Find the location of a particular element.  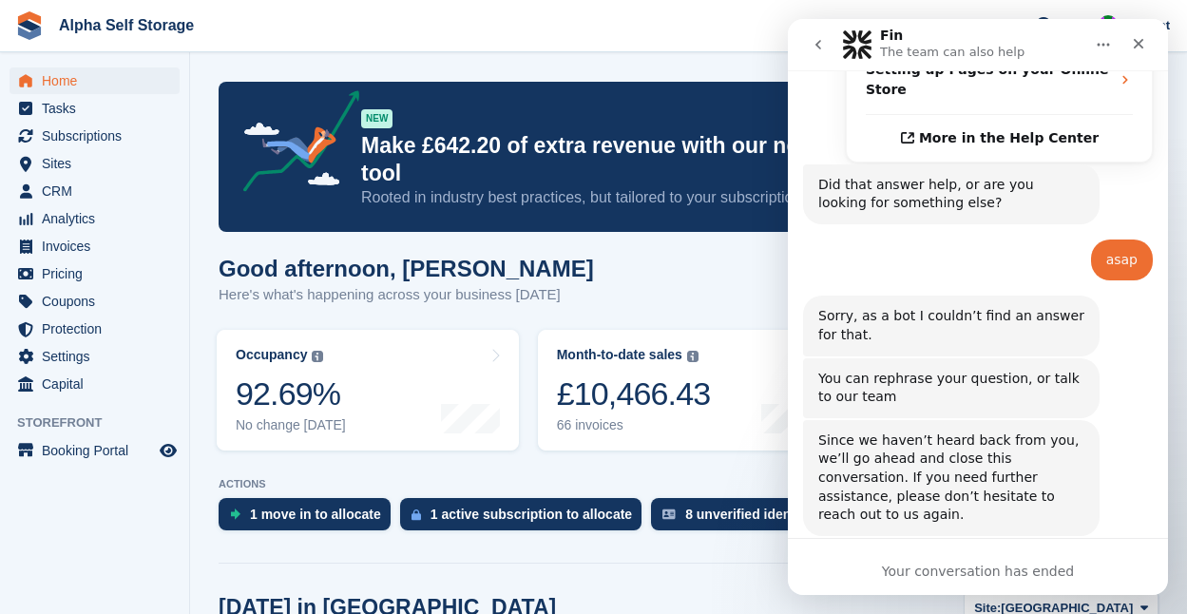

span: Analytics is located at coordinates (99, 218).